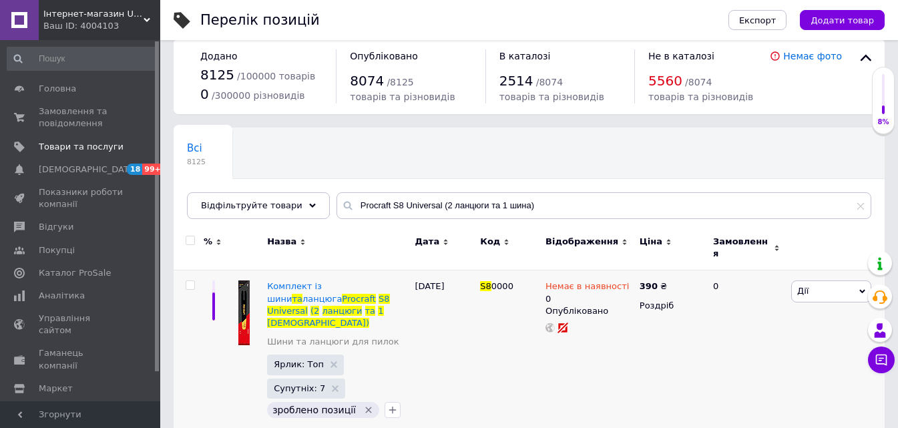 The height and width of the screenshot is (428, 898). What do you see at coordinates (516, 81) in the screenshot?
I see `span: 2514` at bounding box center [516, 81].